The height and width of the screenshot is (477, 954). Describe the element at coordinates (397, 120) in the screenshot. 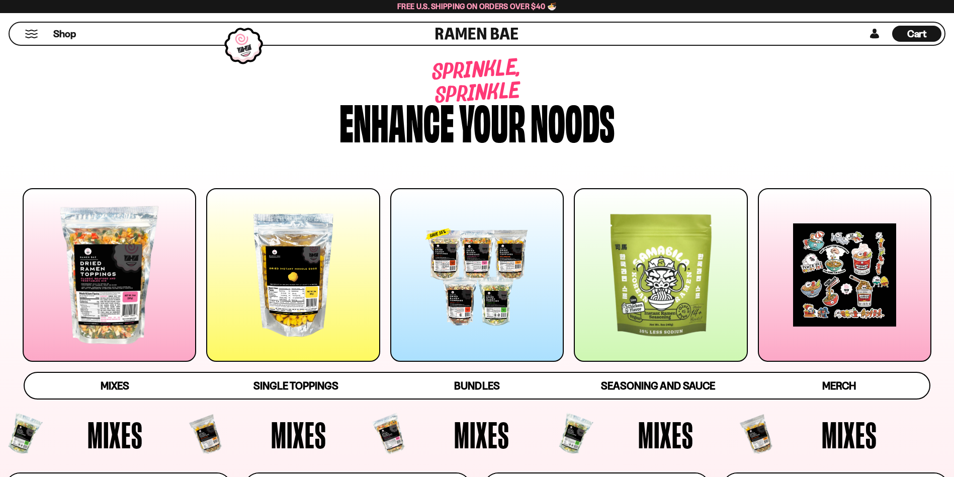

I see `div: Enhance` at that location.